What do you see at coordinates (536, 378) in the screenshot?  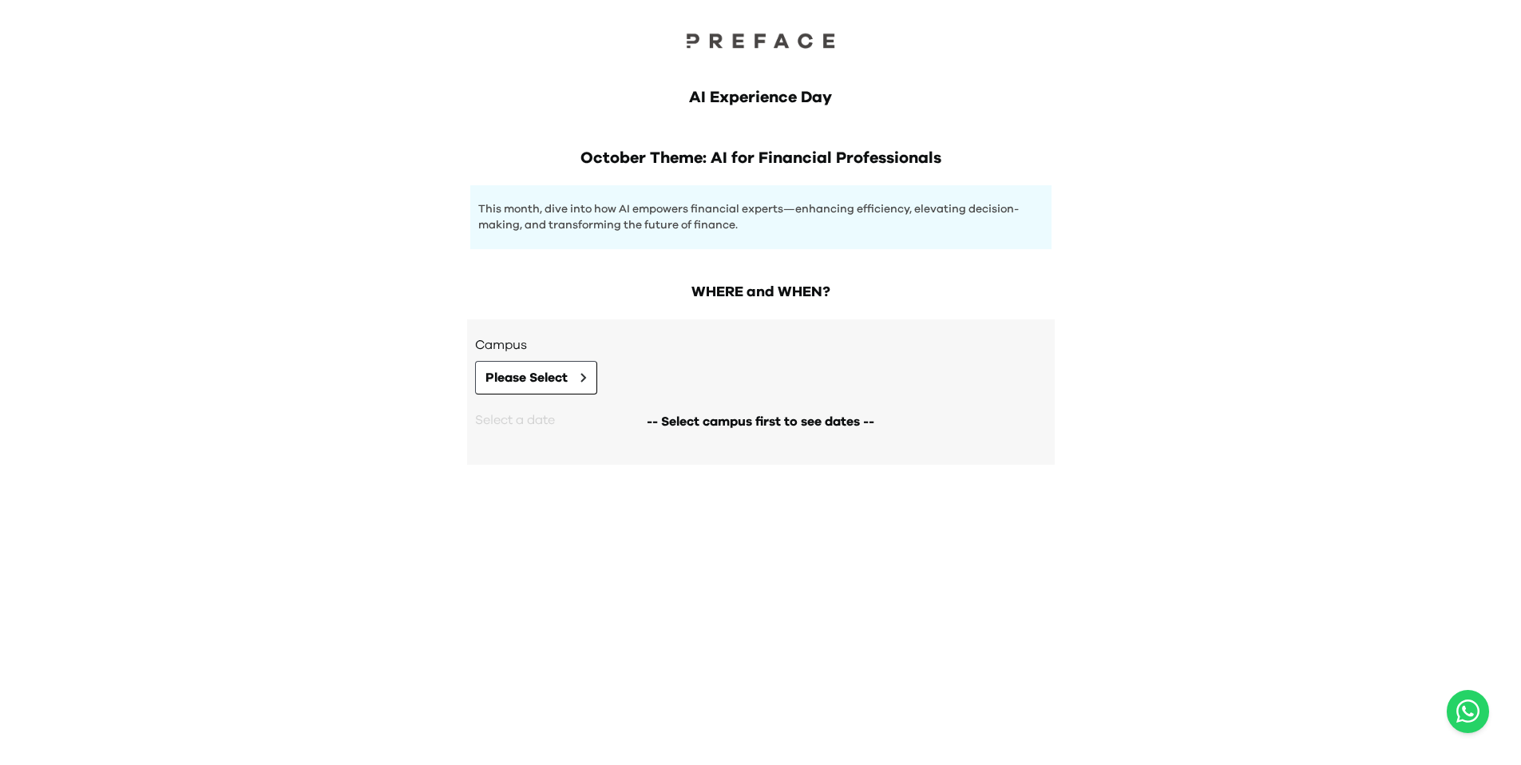 I see `button: Please Select` at bounding box center [536, 378].